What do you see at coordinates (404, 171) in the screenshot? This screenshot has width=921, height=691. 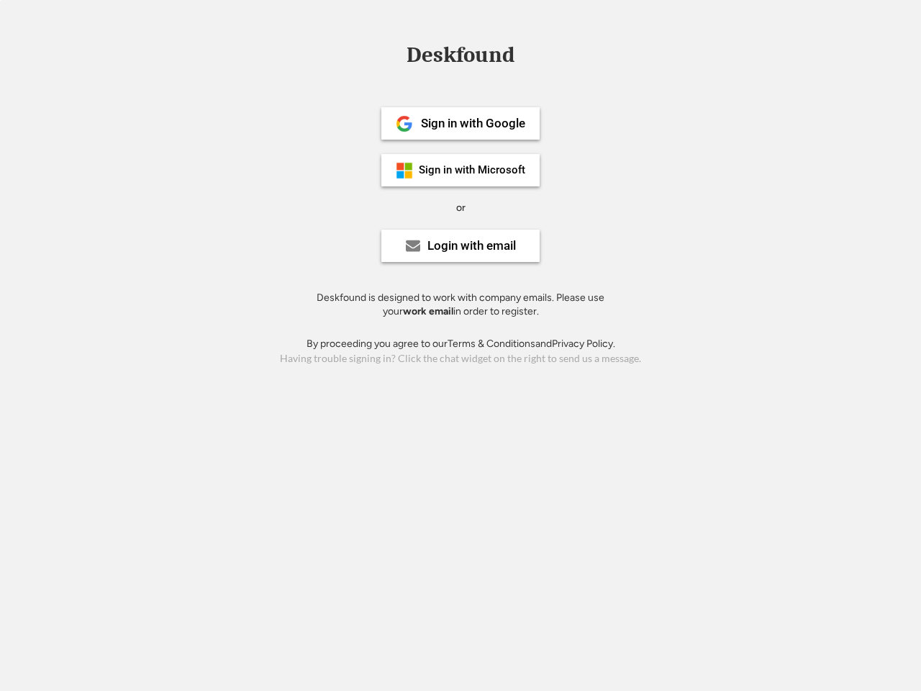 I see `img: ms-symbollockup_mssymbol_19.png` at bounding box center [404, 171].